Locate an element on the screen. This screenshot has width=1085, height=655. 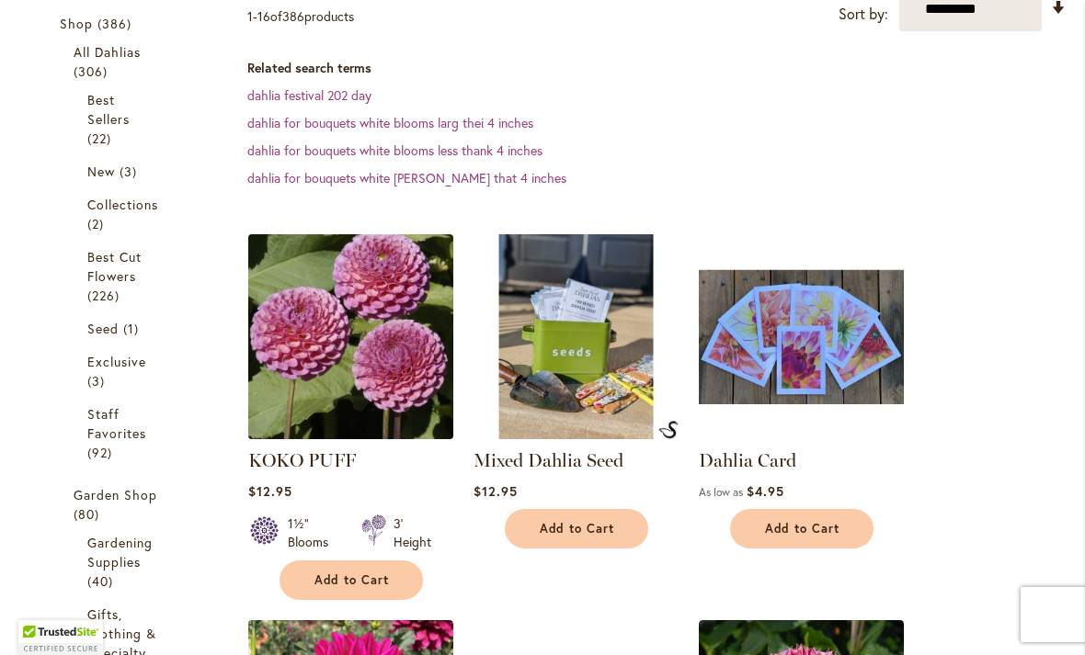
a: Group shot of Dahlia Cards is located at coordinates (801, 434).